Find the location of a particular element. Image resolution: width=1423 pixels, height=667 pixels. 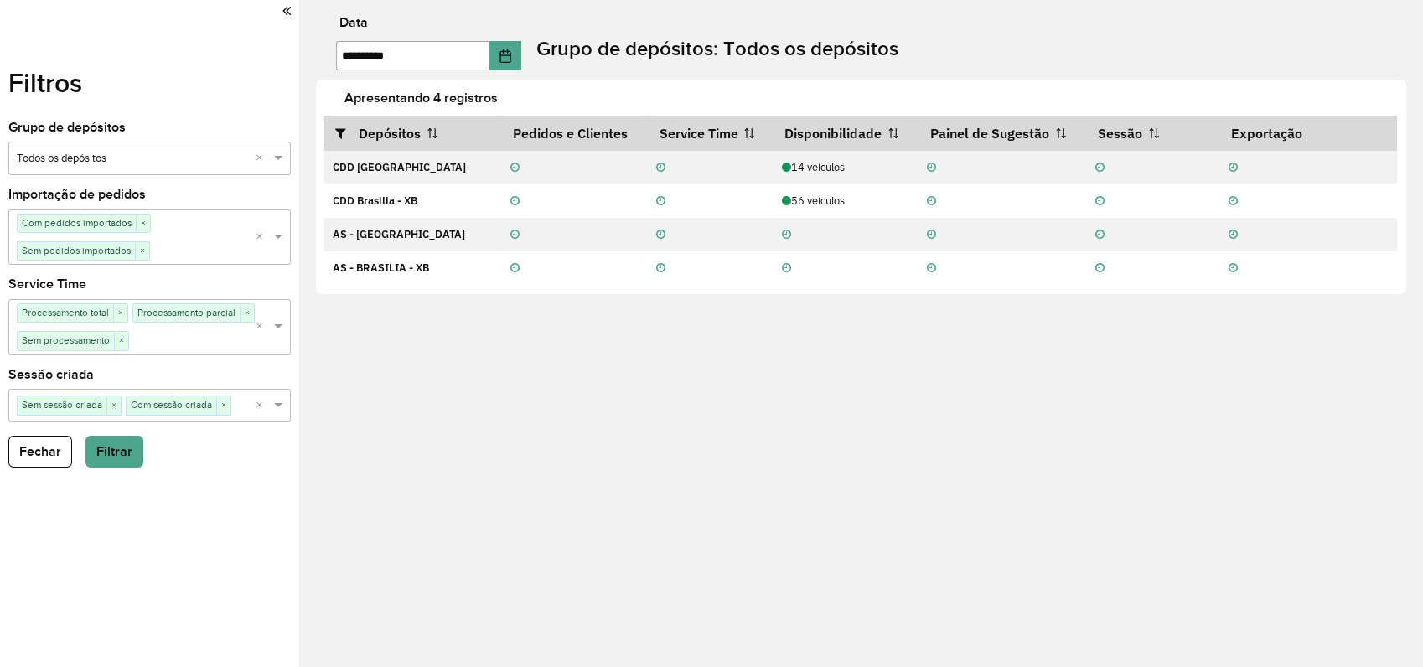

th: Depósitos is located at coordinates (413, 133).